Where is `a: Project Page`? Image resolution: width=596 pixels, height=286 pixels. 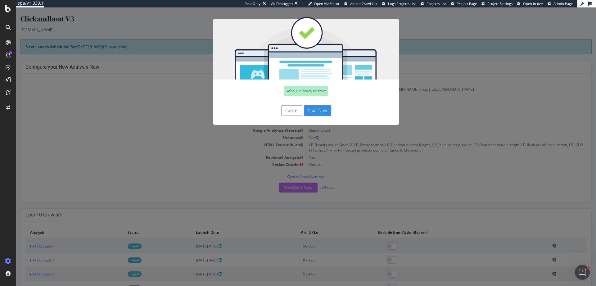
a: Project Page is located at coordinates (464, 4).